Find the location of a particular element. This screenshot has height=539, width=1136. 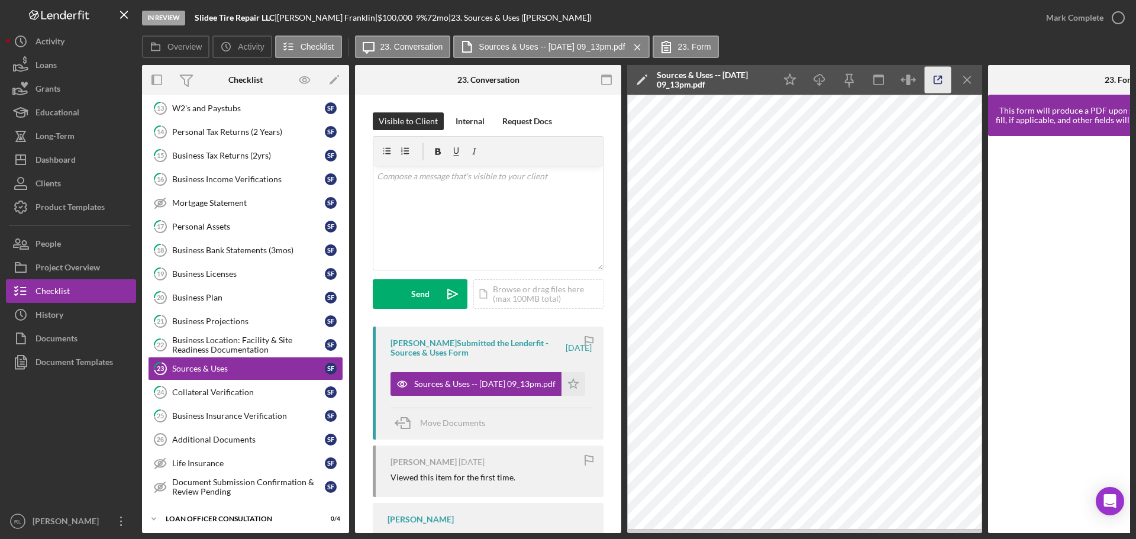

span: $100,000 is located at coordinates (395, 17).